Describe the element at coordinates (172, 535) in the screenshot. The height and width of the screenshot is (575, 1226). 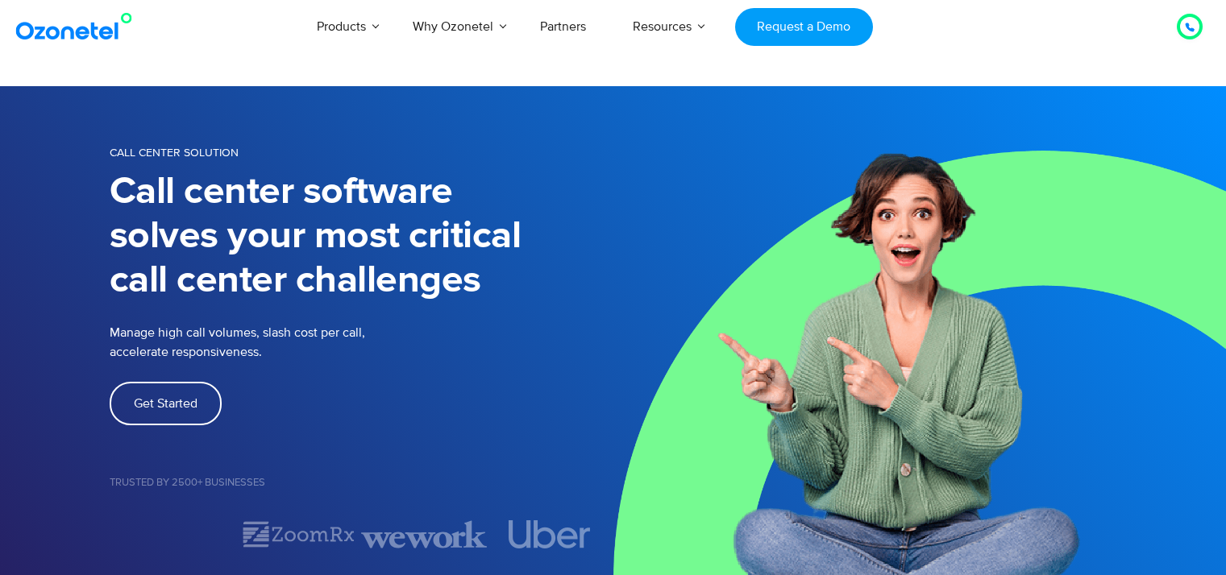
I see `div: 1 of 7` at that location.